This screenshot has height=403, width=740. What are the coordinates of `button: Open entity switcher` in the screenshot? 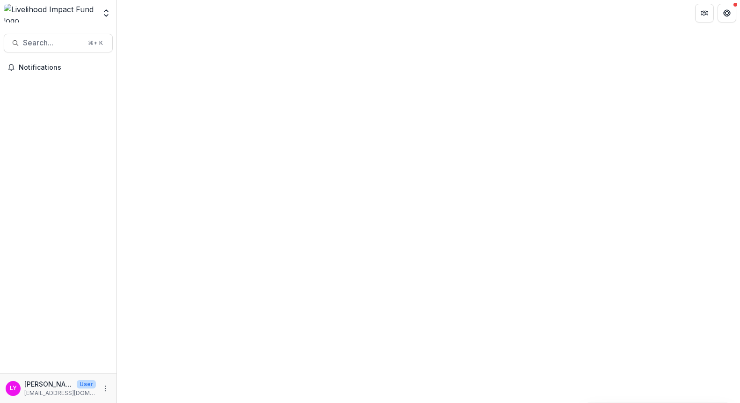 It's located at (106, 13).